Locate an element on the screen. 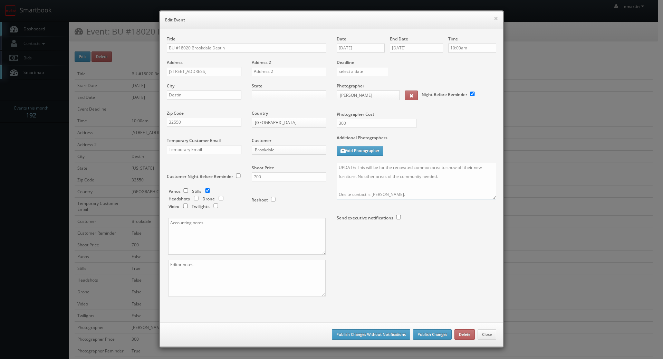 Image resolution: width=663 pixels, height=359 pixels. label: Video is located at coordinates (174, 206).